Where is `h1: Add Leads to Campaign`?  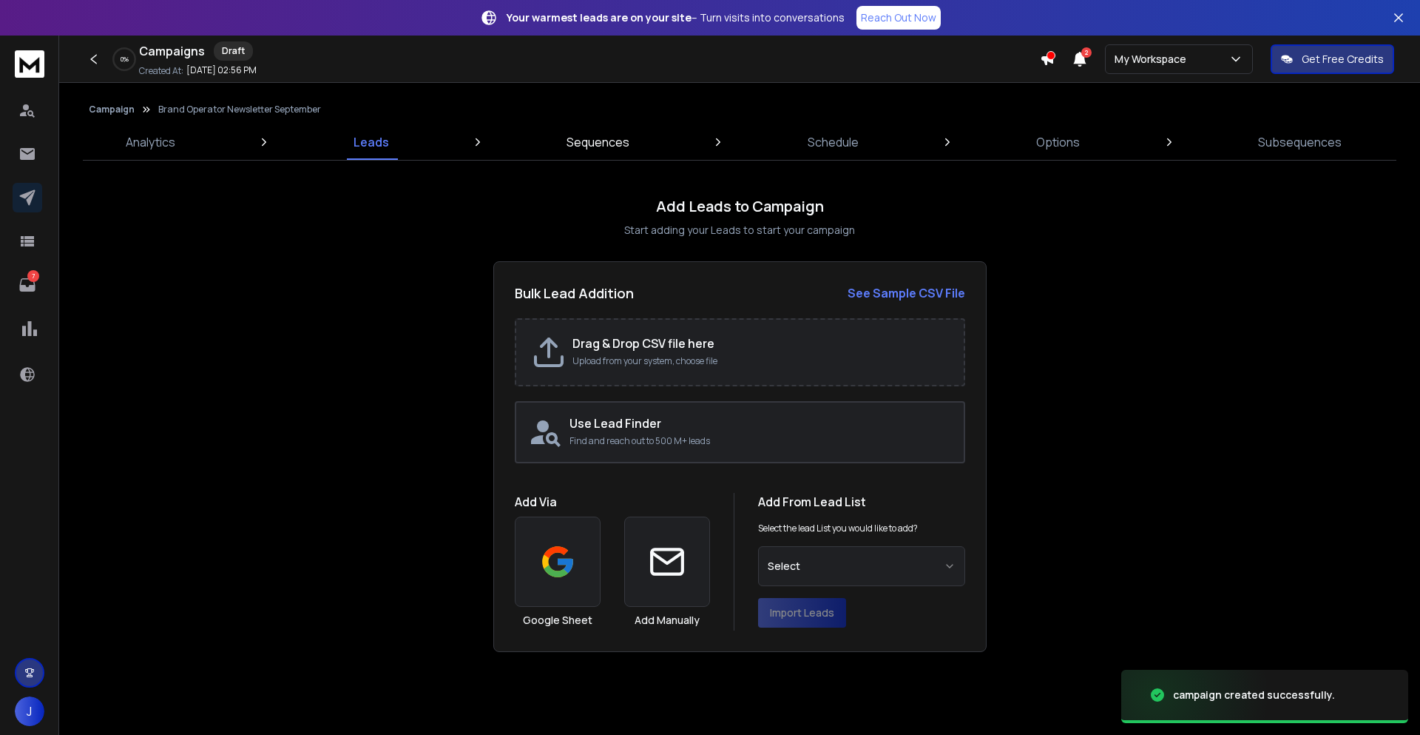
h1: Add Leads to Campaign is located at coordinates (740, 206).